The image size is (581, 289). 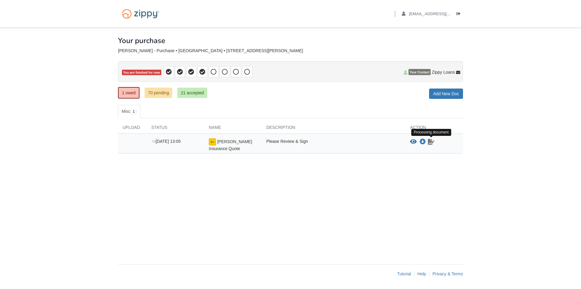 I want to click on a: edit profile, so click(x=440, y=15).